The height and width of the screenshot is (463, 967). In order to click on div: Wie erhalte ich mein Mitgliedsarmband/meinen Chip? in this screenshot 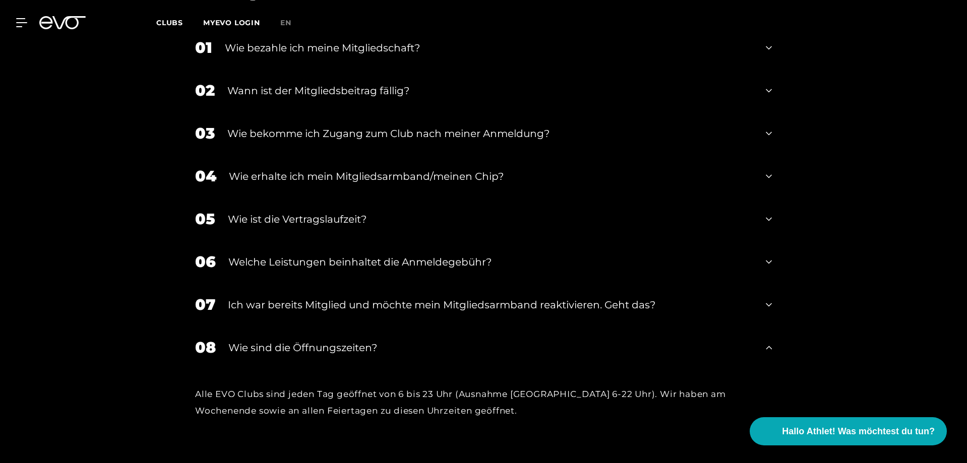, I will do `click(491, 176)`.